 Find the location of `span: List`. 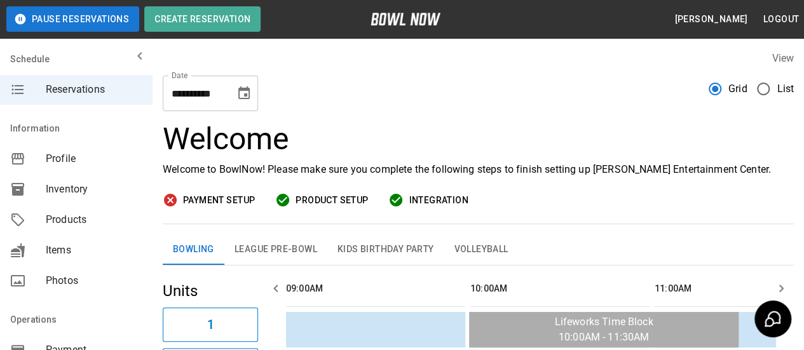

span: List is located at coordinates (785, 89).